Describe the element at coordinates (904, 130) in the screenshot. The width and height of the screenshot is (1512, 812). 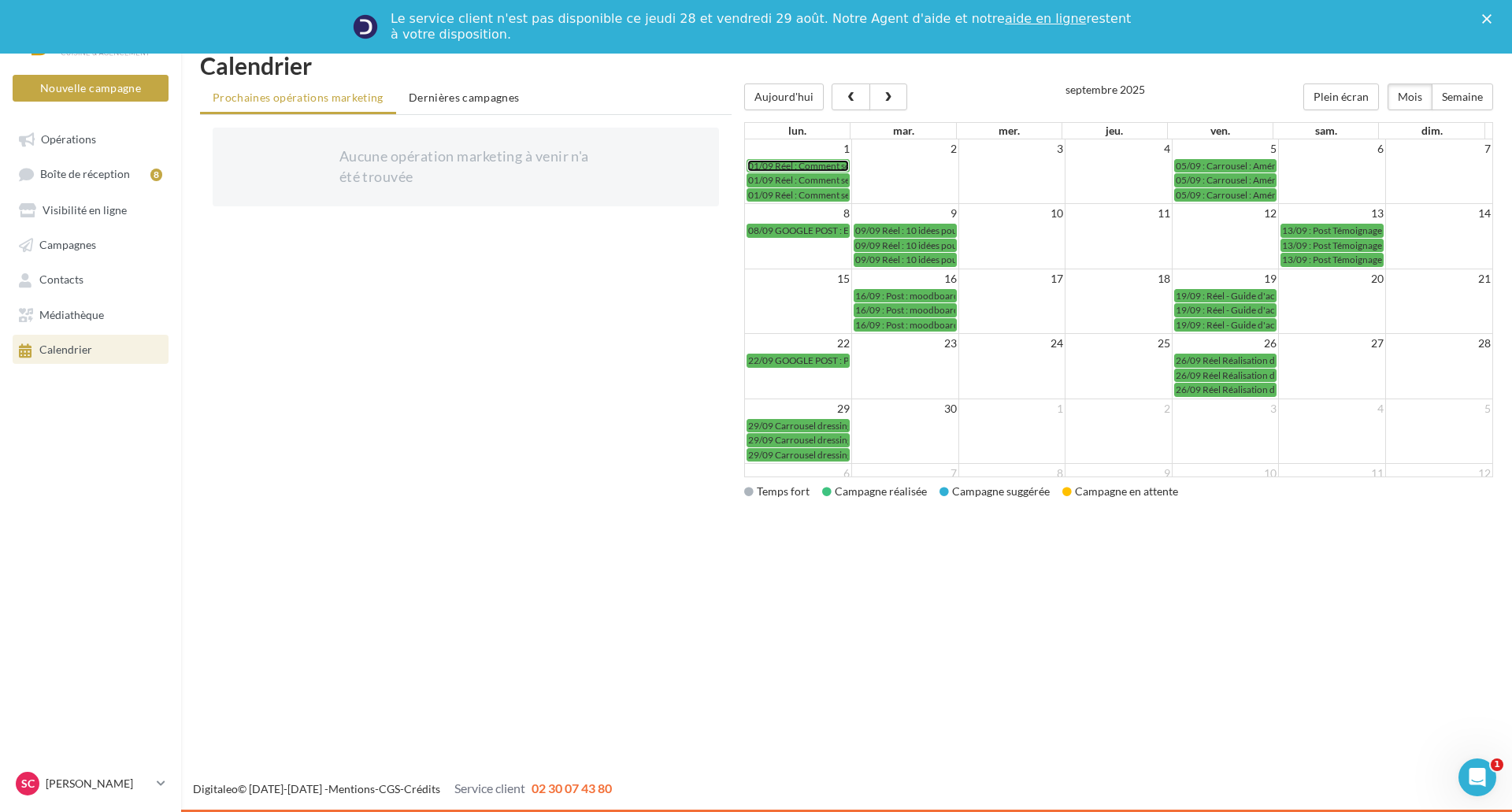
I see `th: mar.` at that location.